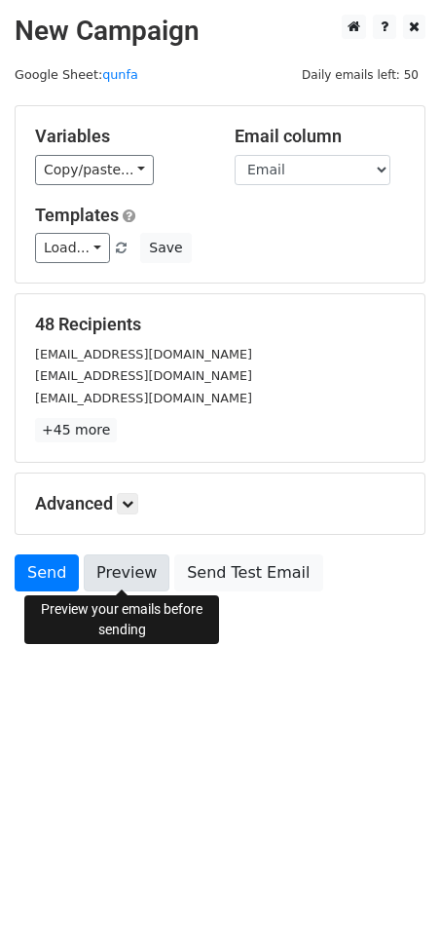  What do you see at coordinates (220, 504) in the screenshot?
I see `h5: Advanced` at bounding box center [220, 504].